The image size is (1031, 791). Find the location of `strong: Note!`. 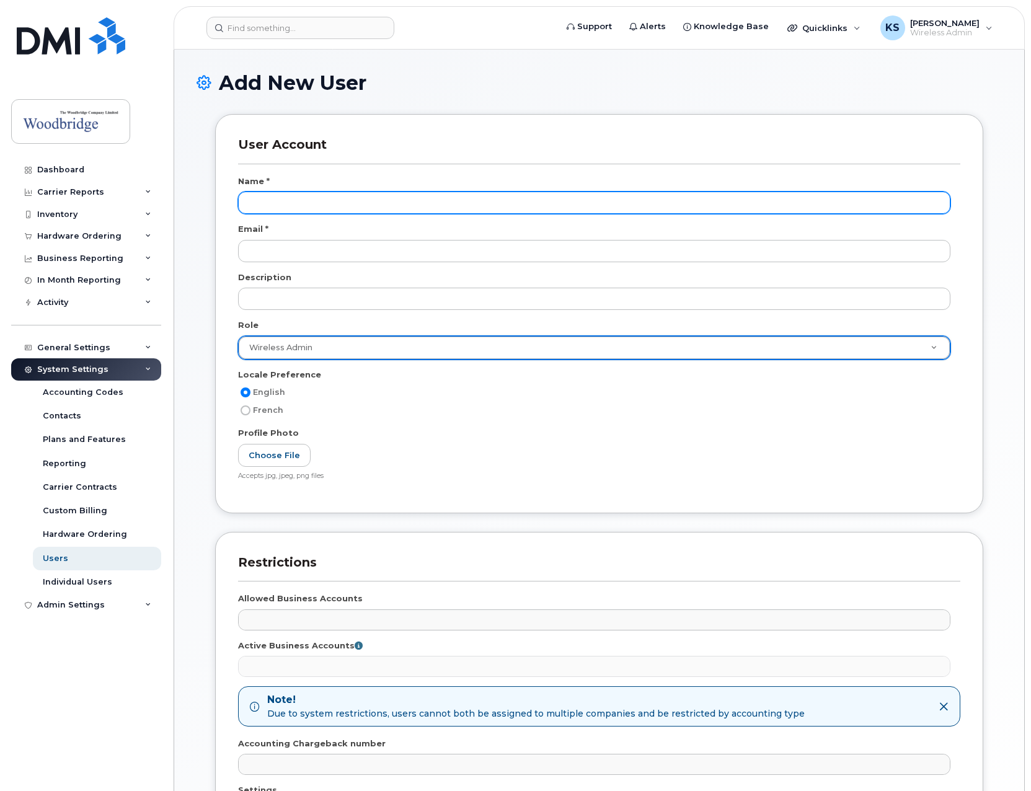

strong: Note! is located at coordinates (536, 700).